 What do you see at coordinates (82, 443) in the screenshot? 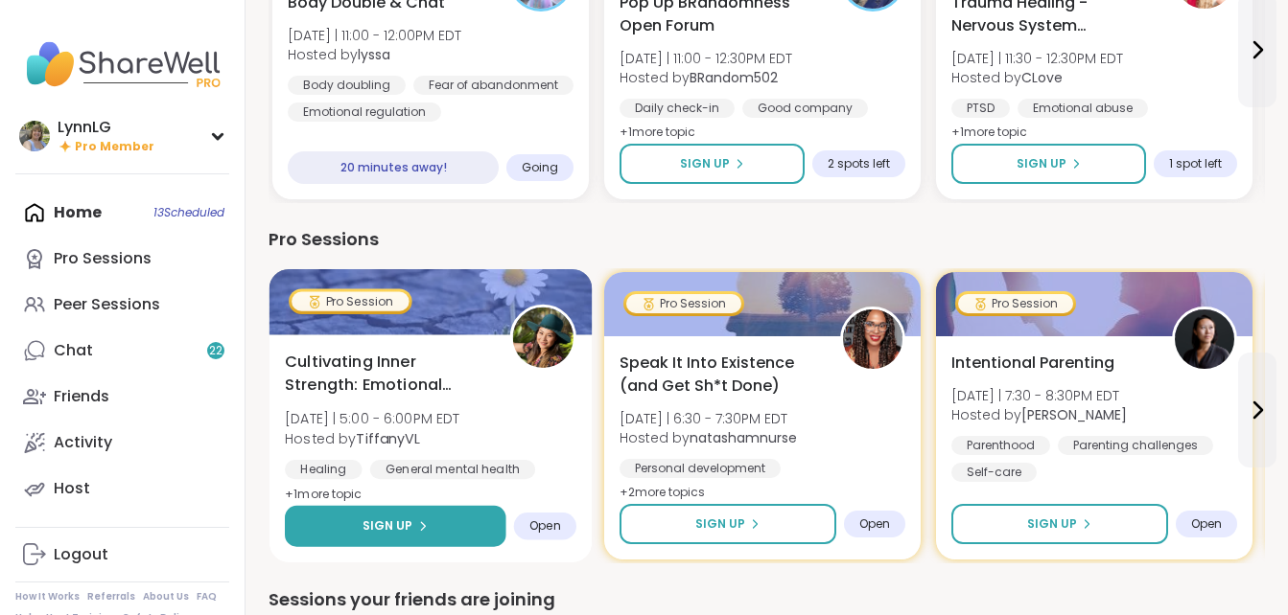
I see `div: Activity` at bounding box center [82, 443].